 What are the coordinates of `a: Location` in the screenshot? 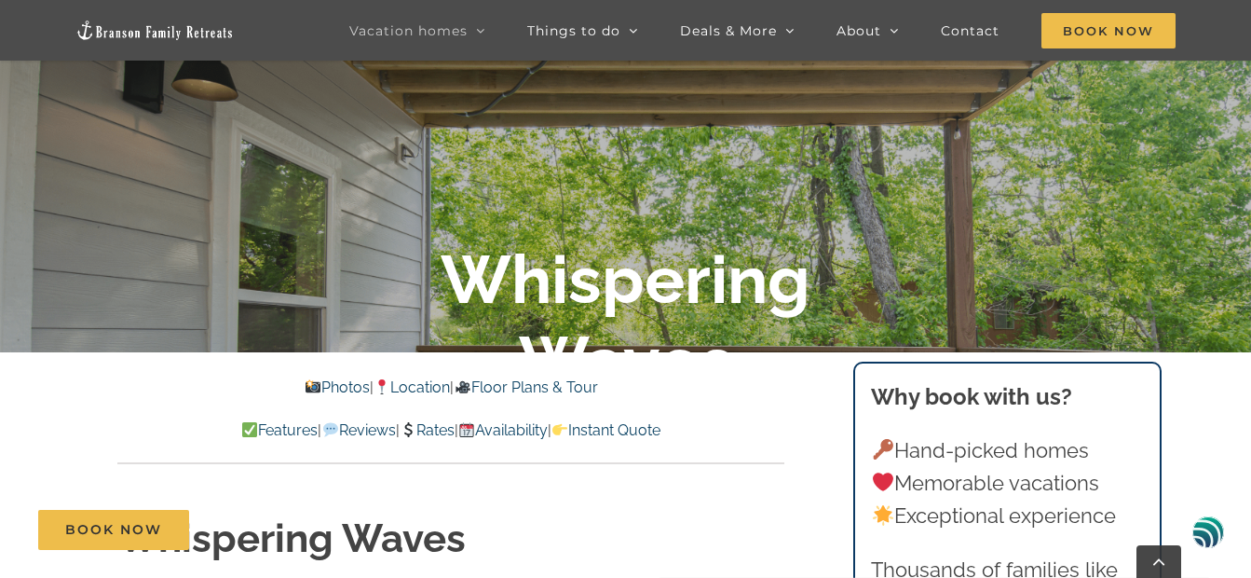 It's located at (412, 387).